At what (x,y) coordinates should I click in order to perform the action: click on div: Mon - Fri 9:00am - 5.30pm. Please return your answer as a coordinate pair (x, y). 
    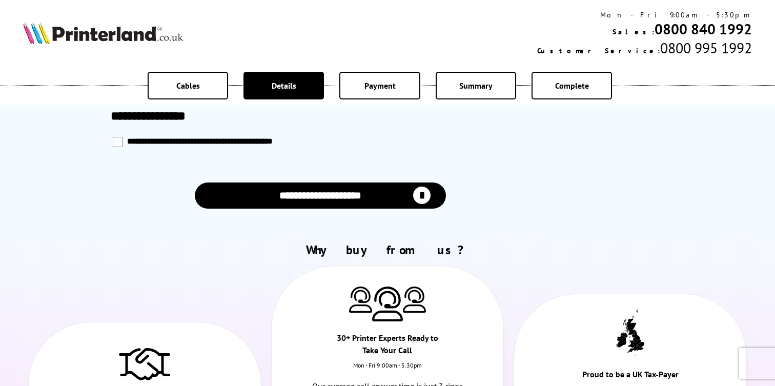
    Looking at the image, I should click on (387, 370).